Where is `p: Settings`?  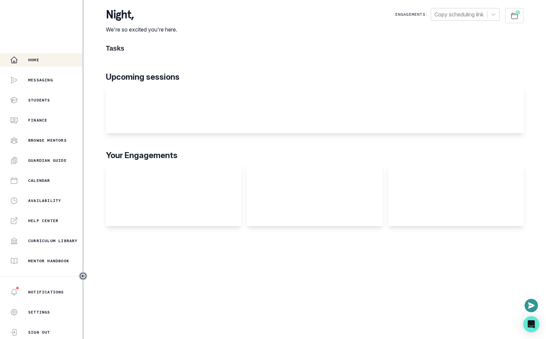
p: Settings is located at coordinates (39, 312).